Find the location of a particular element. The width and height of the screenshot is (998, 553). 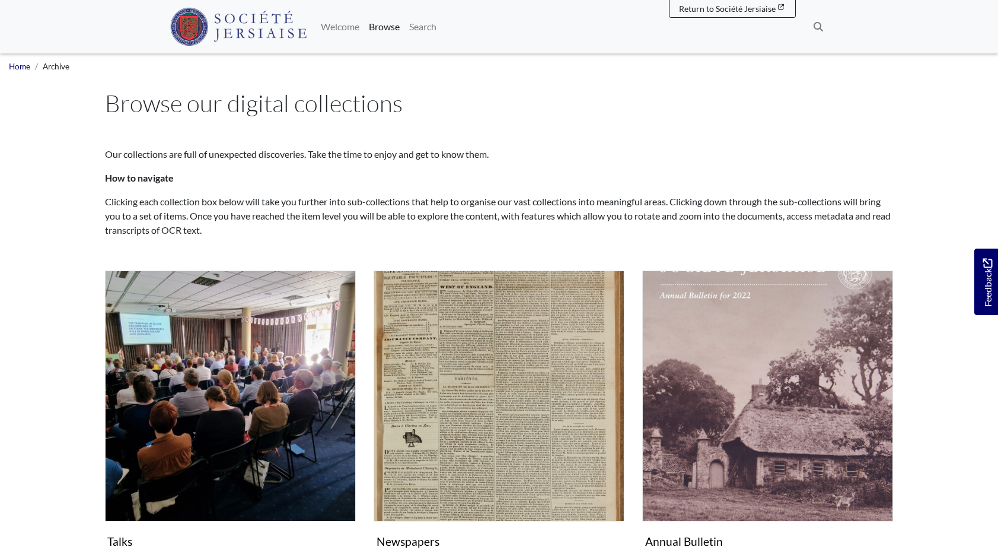

span: Feedback is located at coordinates (987, 282).